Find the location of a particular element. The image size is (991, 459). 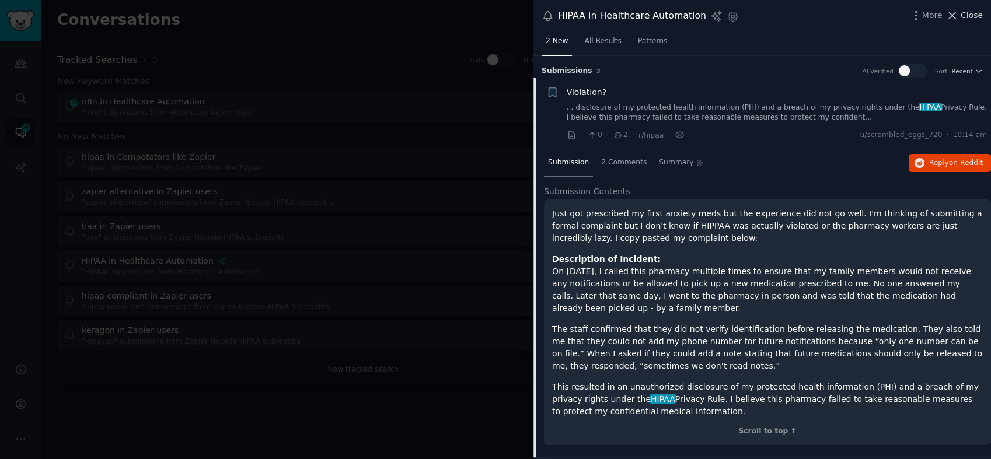

span: Submission Contents is located at coordinates (587, 191).